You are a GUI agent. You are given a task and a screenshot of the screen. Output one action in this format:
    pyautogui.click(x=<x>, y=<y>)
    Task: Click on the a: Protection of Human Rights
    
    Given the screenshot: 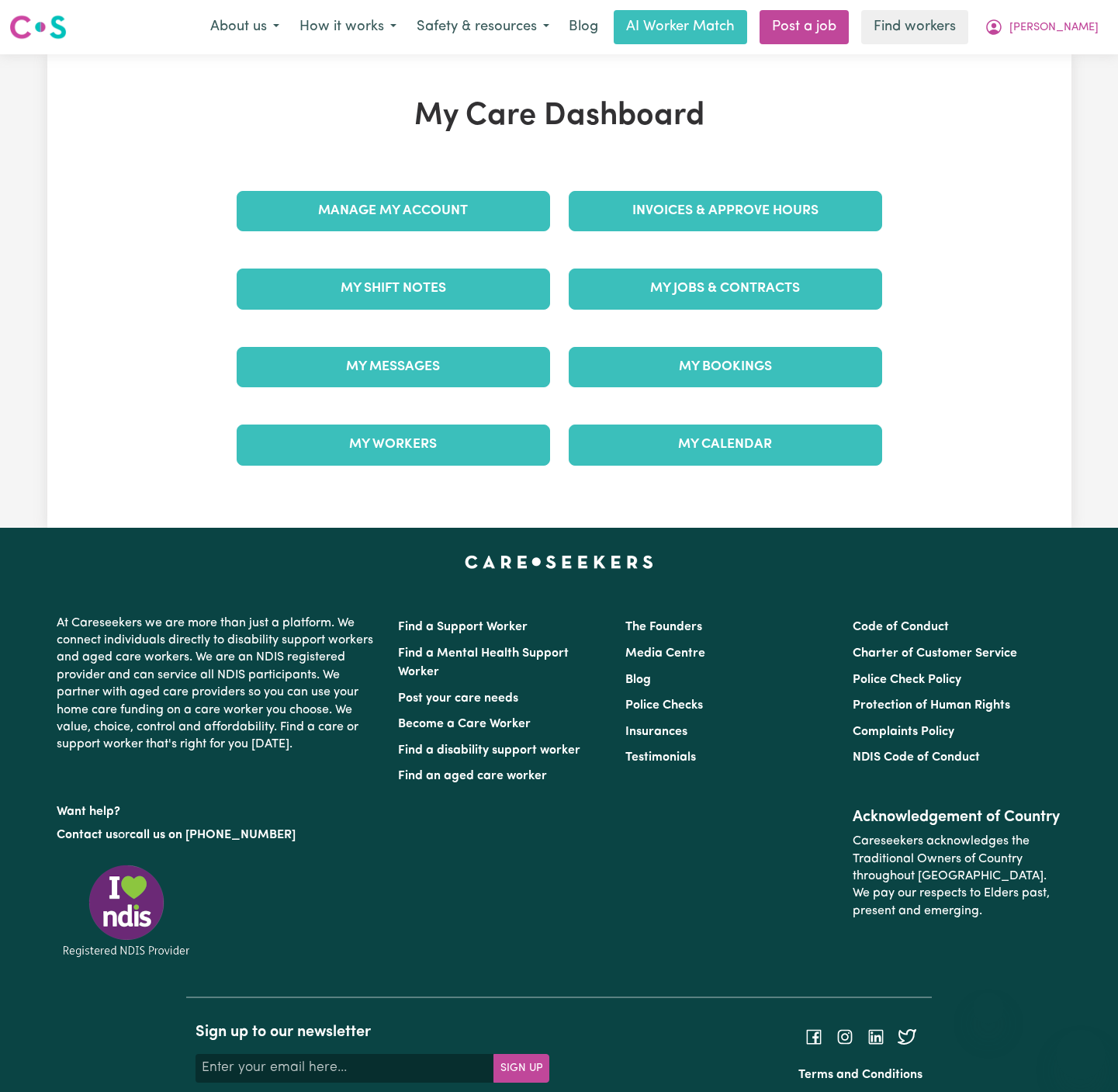 What is the action you would take?
    pyautogui.click(x=931, y=706)
    